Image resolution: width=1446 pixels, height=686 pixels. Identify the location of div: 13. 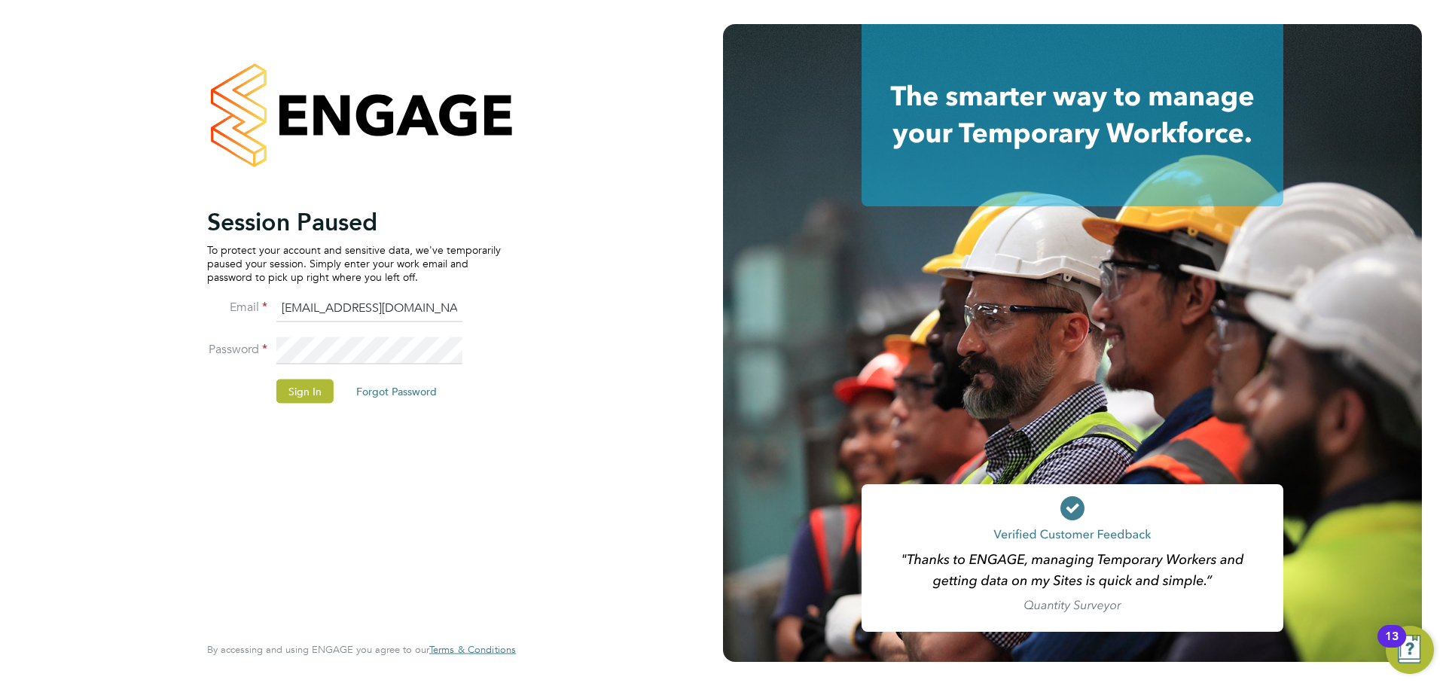
(1392, 646).